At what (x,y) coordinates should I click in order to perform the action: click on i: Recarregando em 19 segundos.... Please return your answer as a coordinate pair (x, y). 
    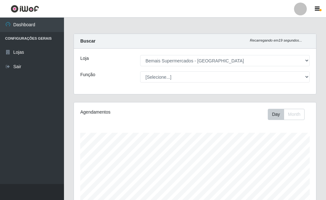
    Looking at the image, I should click on (276, 40).